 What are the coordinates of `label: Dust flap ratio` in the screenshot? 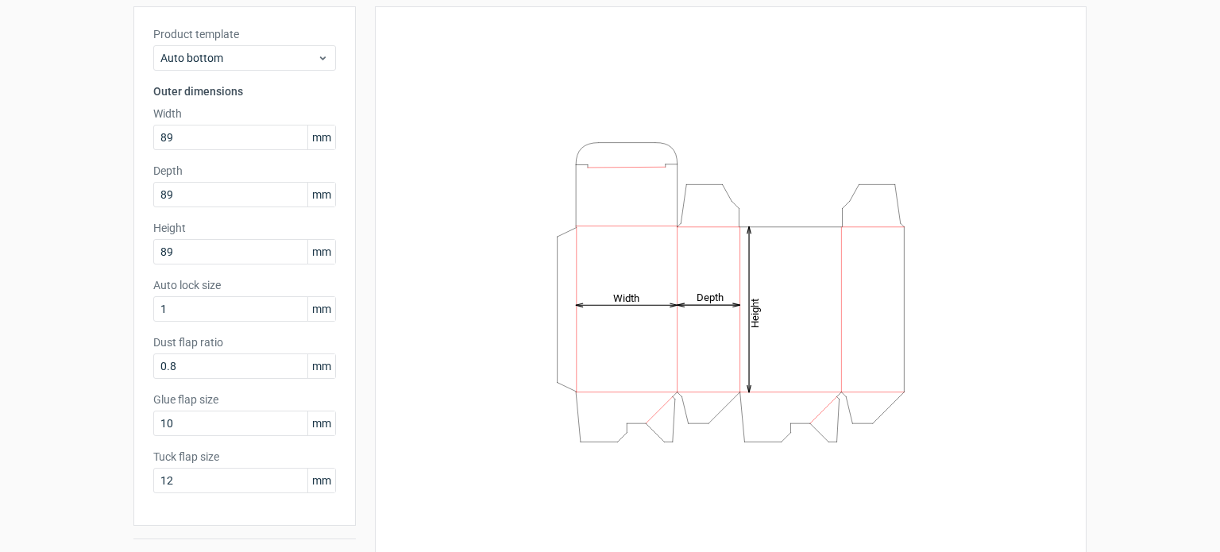 It's located at (245, 342).